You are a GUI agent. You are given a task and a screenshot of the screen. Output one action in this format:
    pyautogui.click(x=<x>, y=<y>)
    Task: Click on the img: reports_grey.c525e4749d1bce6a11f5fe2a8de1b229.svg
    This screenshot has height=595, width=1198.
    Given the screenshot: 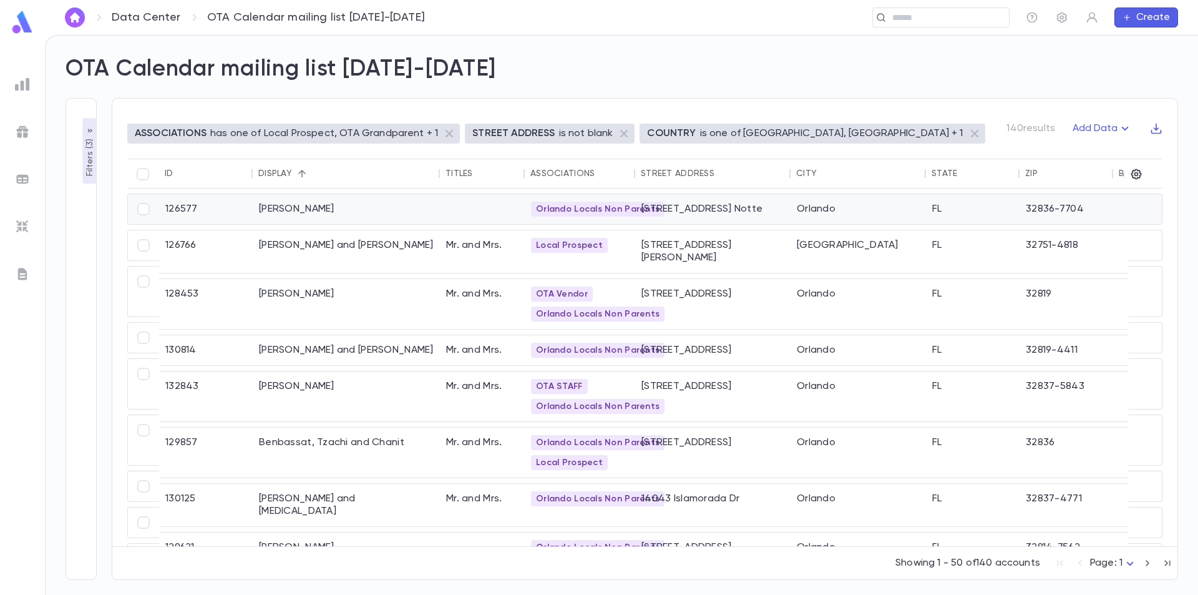 What is the action you would take?
    pyautogui.click(x=22, y=84)
    